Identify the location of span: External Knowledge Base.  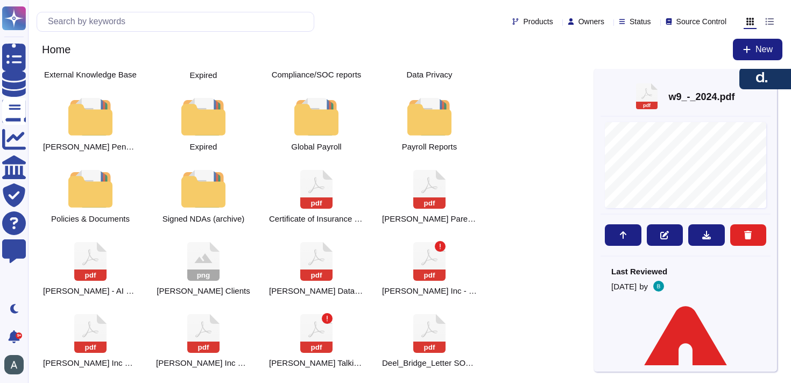
(90, 75).